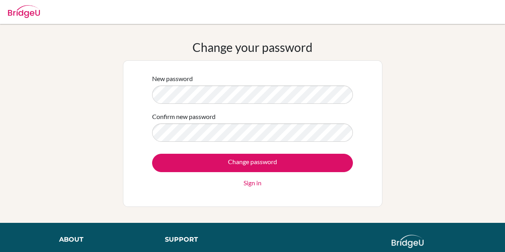  What do you see at coordinates (252, 163) in the screenshot?
I see `input: Change password` at bounding box center [252, 163].